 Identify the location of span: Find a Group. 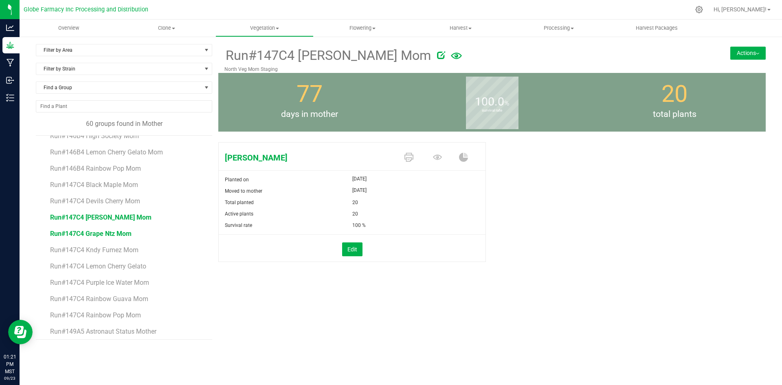
(119, 88).